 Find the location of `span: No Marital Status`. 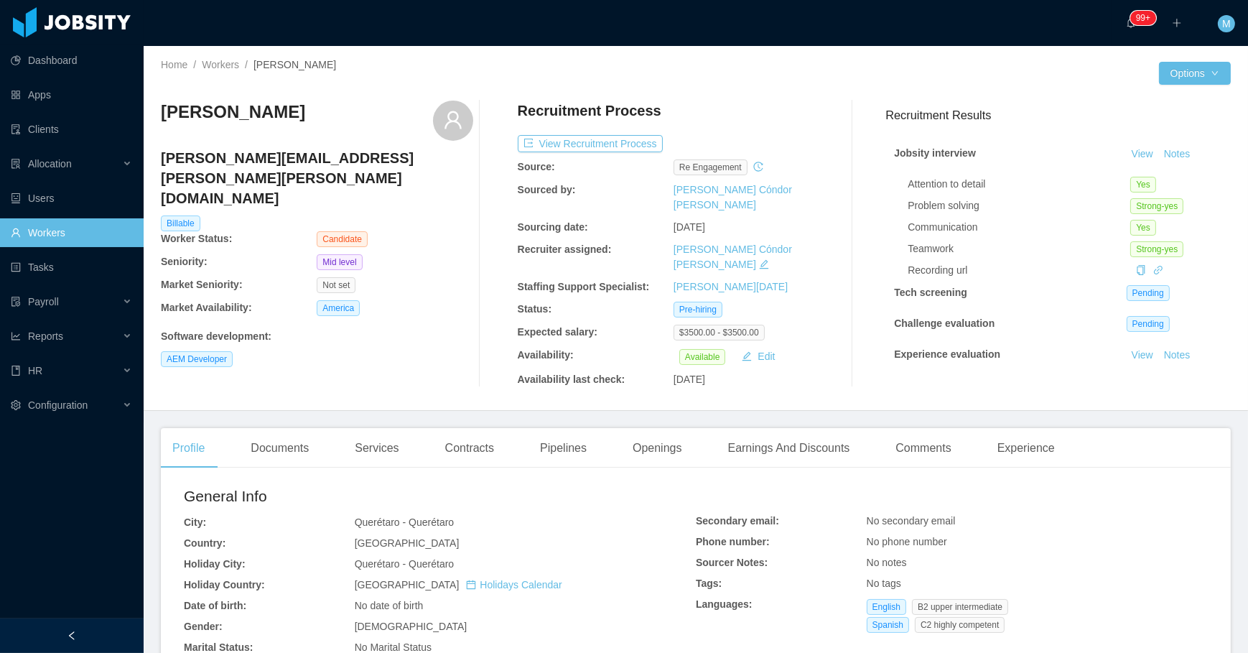

span: No Marital Status is located at coordinates (393, 647).